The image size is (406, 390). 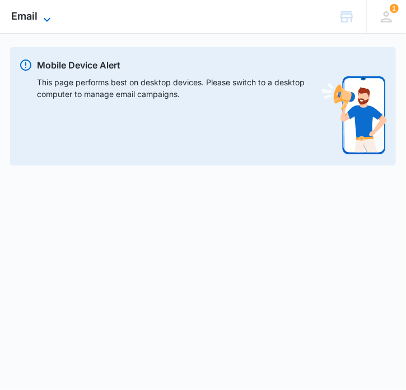 I want to click on img: Mobile Device Alert, so click(x=355, y=115).